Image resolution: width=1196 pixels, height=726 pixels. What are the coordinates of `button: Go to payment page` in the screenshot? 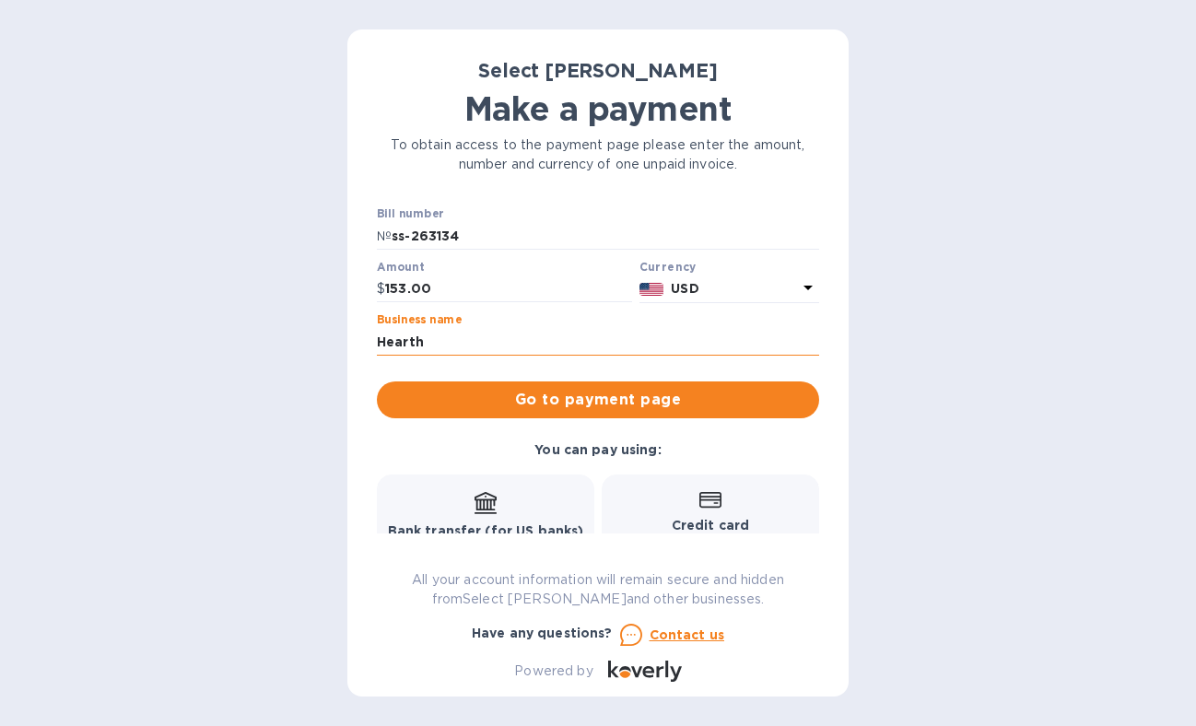 It's located at (598, 400).